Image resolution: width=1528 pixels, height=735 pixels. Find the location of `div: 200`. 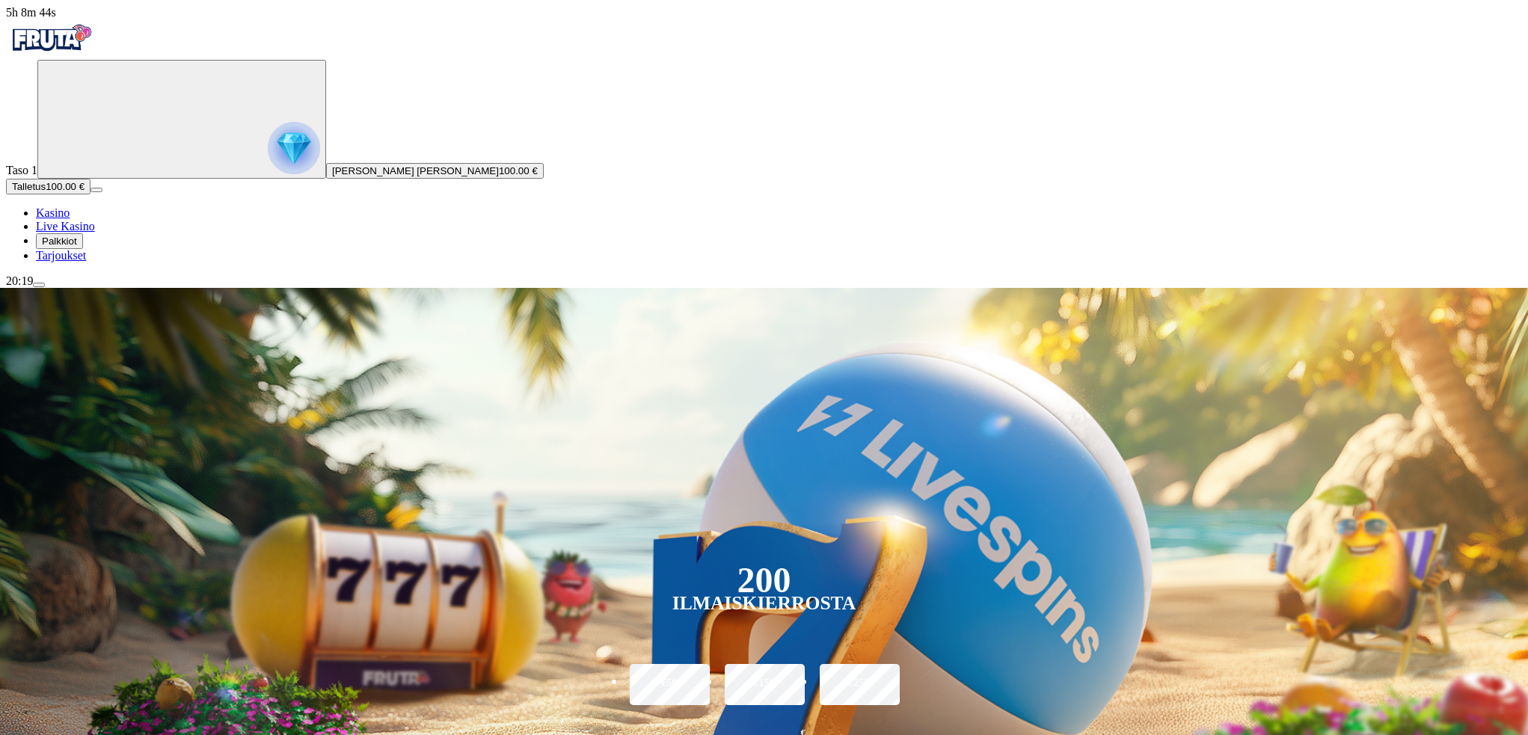

div: 200 is located at coordinates (763, 580).